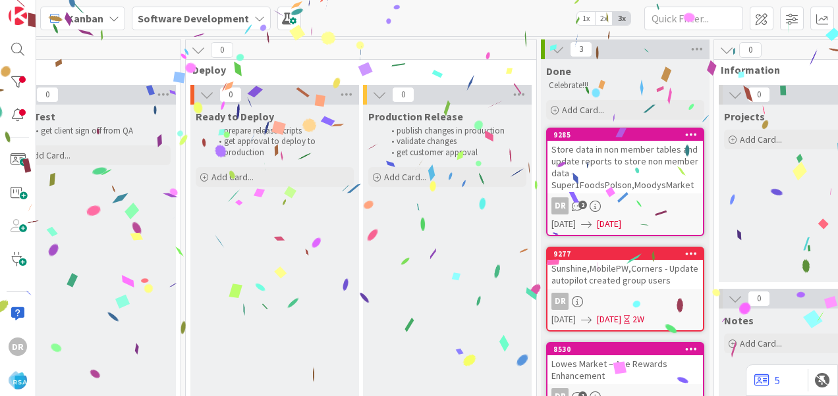 The height and width of the screenshot is (396, 838). What do you see at coordinates (356, 70) in the screenshot?
I see `span: Deploy` at bounding box center [356, 70].